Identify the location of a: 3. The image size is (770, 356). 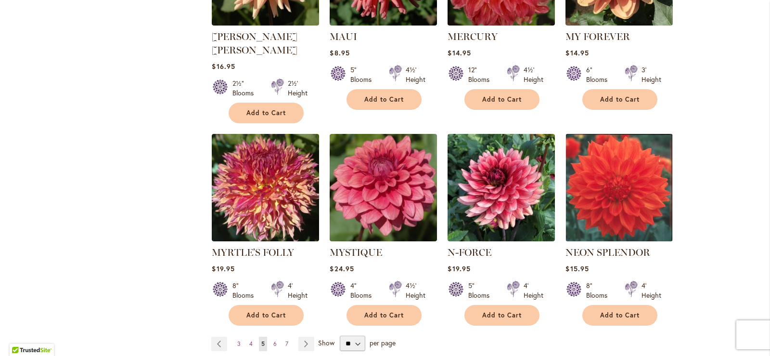
(239, 344).